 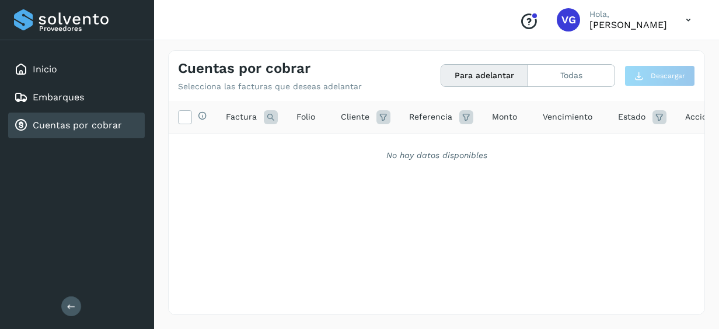 I want to click on span: Descargar, so click(x=668, y=76).